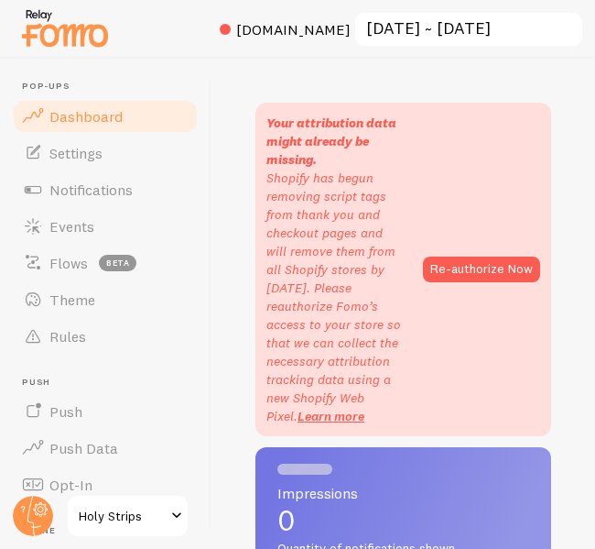  What do you see at coordinates (69, 263) in the screenshot?
I see `span: Flows` at bounding box center [69, 263].